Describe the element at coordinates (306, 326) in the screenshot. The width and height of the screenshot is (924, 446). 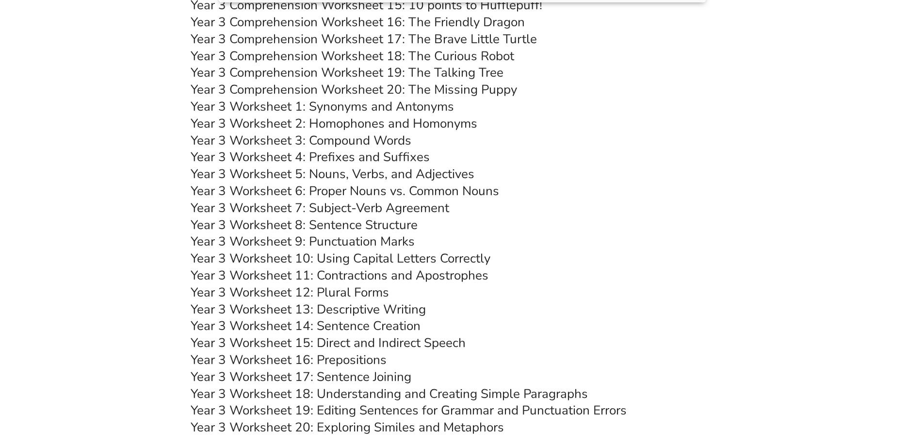
I see `a: Year 3 Worksheet 14: Sentence Creation` at that location.